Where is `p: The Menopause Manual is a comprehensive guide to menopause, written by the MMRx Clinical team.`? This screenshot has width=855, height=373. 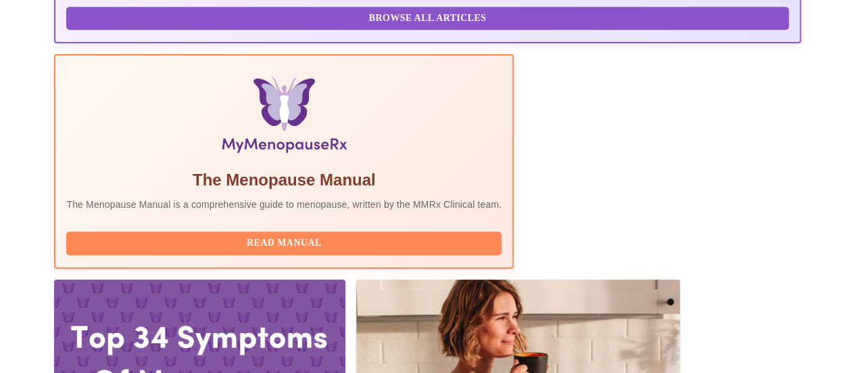 p: The Menopause Manual is a comprehensive guide to menopause, written by the MMRx Clinical team. is located at coordinates (284, 204).